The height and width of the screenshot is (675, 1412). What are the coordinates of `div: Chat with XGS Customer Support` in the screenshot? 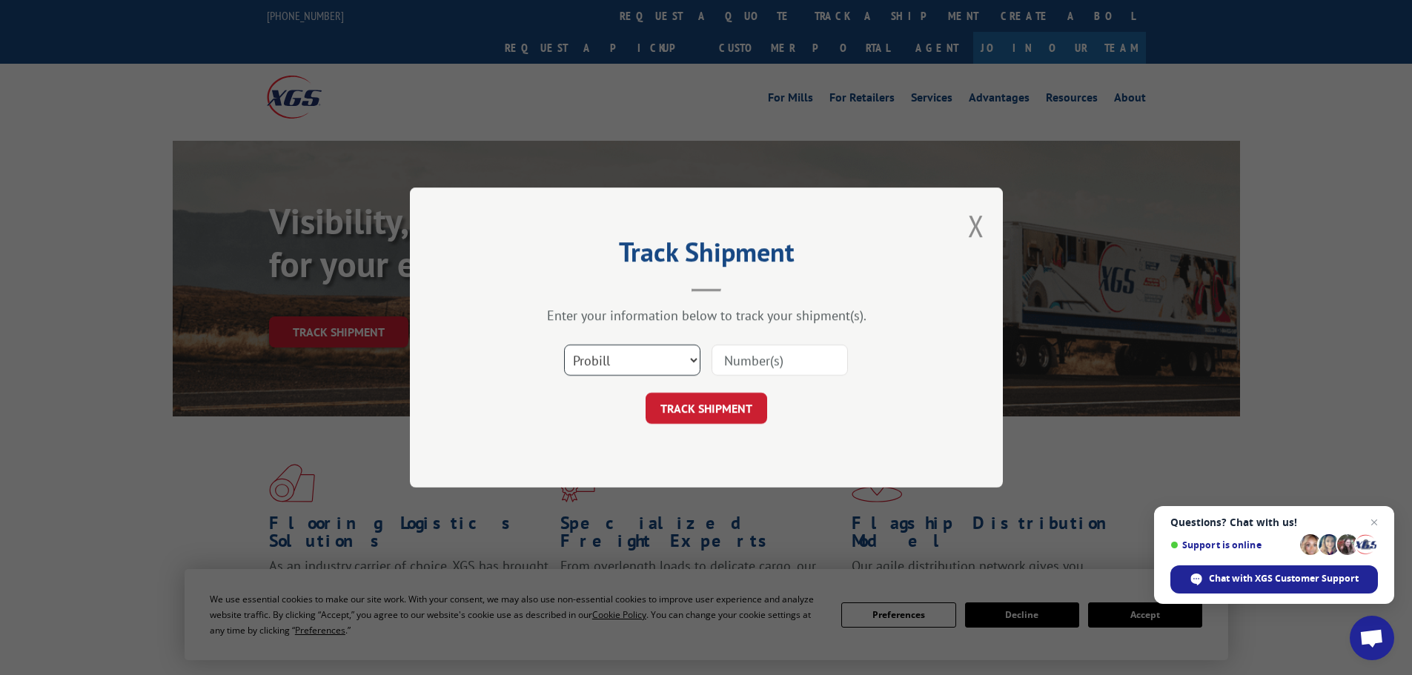 It's located at (1274, 579).